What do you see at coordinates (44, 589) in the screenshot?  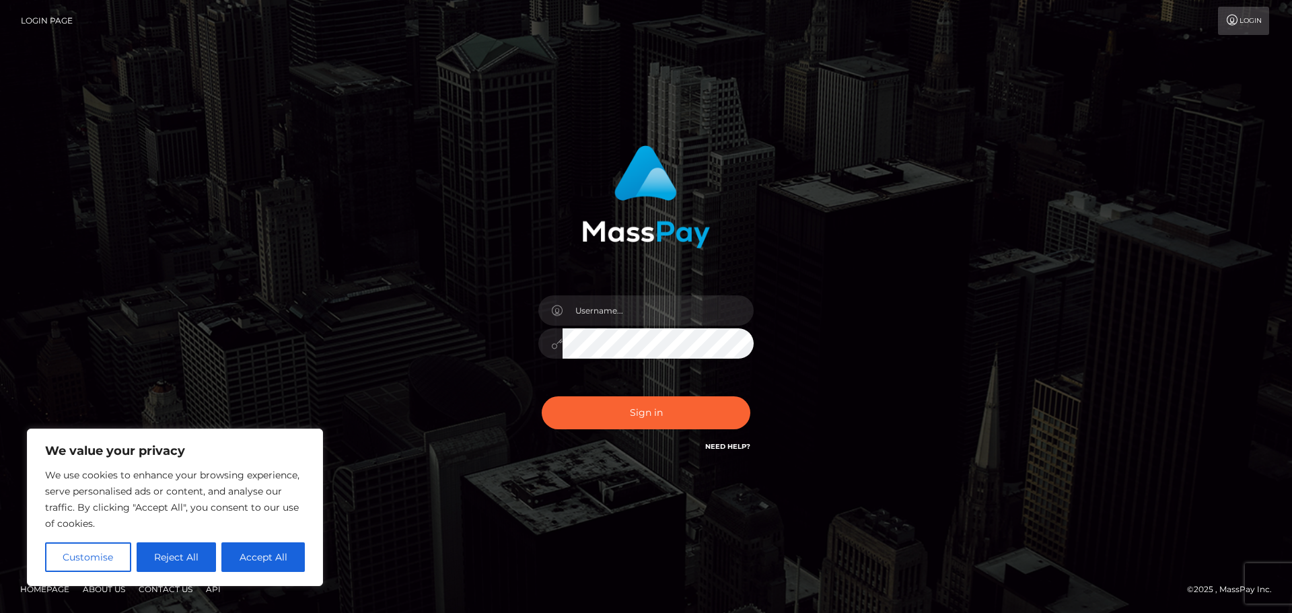 I see `a: Homepage` at bounding box center [44, 589].